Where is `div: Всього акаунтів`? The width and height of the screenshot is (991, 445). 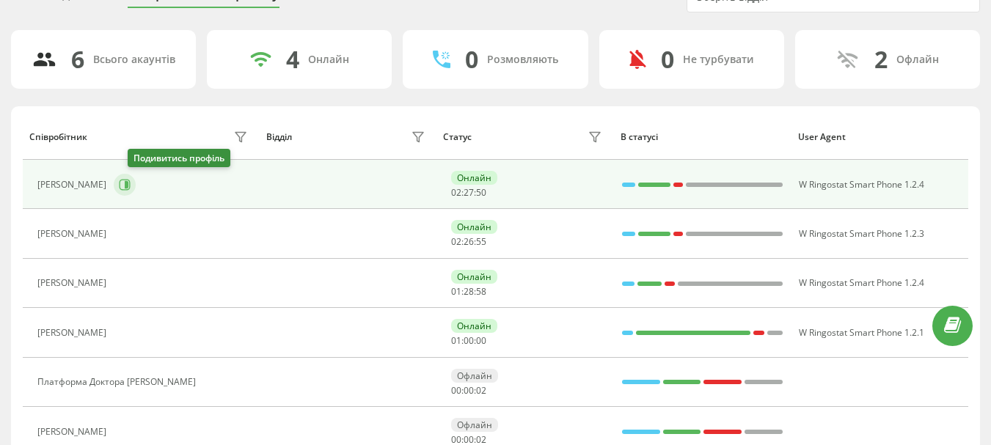 div: Всього акаунтів is located at coordinates (134, 59).